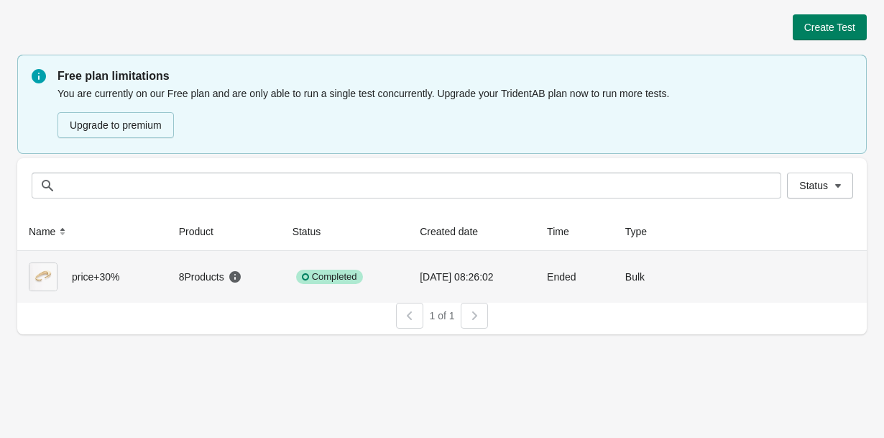 The image size is (884, 438). What do you see at coordinates (813, 185) in the screenshot?
I see `span: Status` at bounding box center [813, 185].